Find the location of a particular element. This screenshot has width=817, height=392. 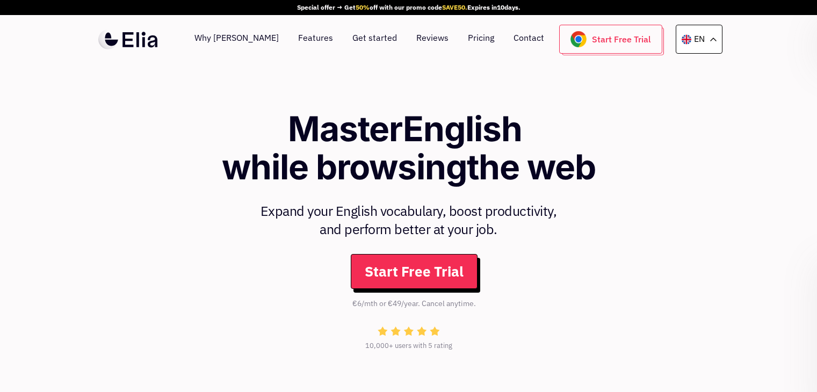

p: Expand your English vocabulary, boost productivity, and perform better at your job. is located at coordinates (409, 220).